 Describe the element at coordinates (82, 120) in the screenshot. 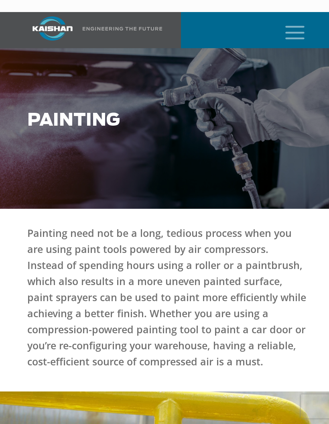

I see `h1: Painting` at that location.